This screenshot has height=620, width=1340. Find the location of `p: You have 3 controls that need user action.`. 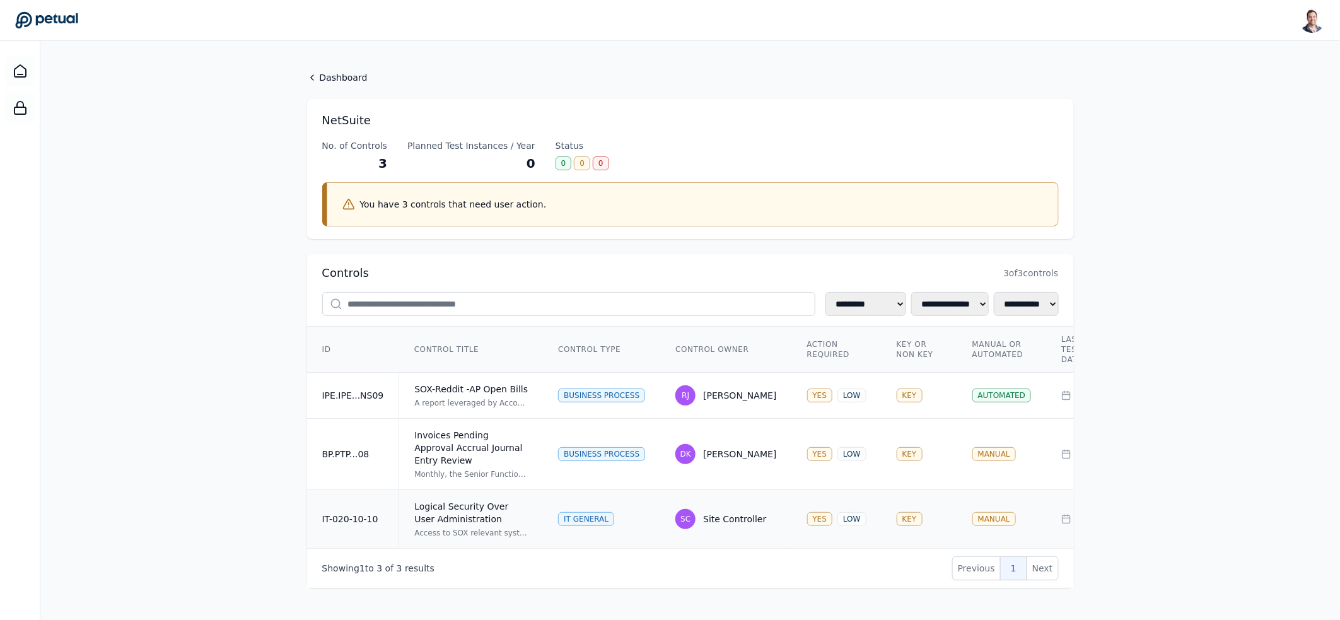

p: You have 3 controls that need user action. is located at coordinates (453, 204).